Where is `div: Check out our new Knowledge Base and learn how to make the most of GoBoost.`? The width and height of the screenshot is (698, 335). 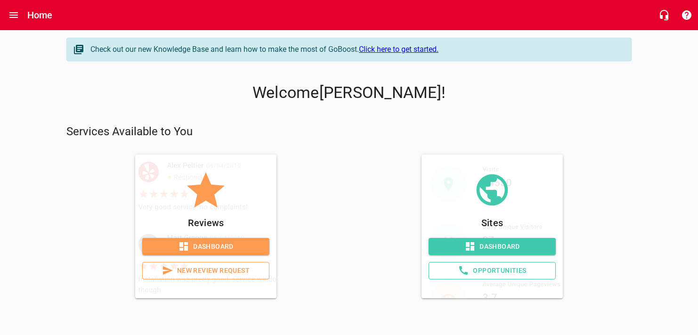 div: Check out our new Knowledge Base and learn how to make the most of GoBoost. is located at coordinates (356, 49).